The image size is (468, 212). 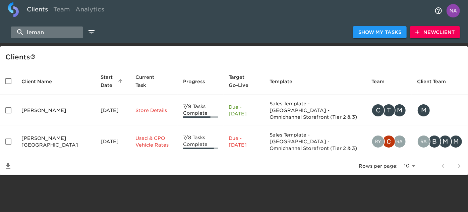 I want to click on div: B, so click(x=434, y=141).